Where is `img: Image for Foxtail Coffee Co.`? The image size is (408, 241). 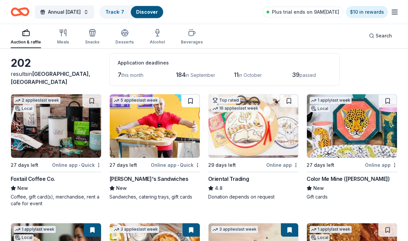 img: Image for Foxtail Coffee Co. is located at coordinates (56, 126).